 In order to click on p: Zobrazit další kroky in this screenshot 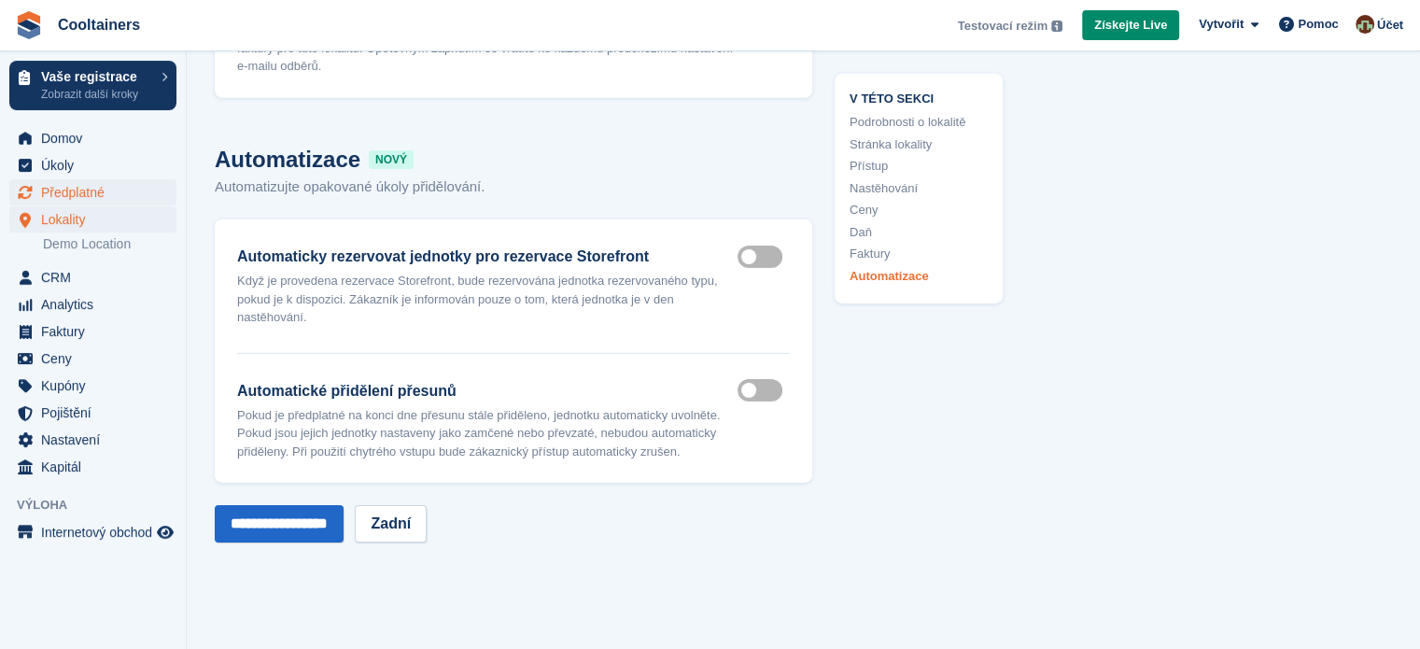, I will do `click(96, 94)`.